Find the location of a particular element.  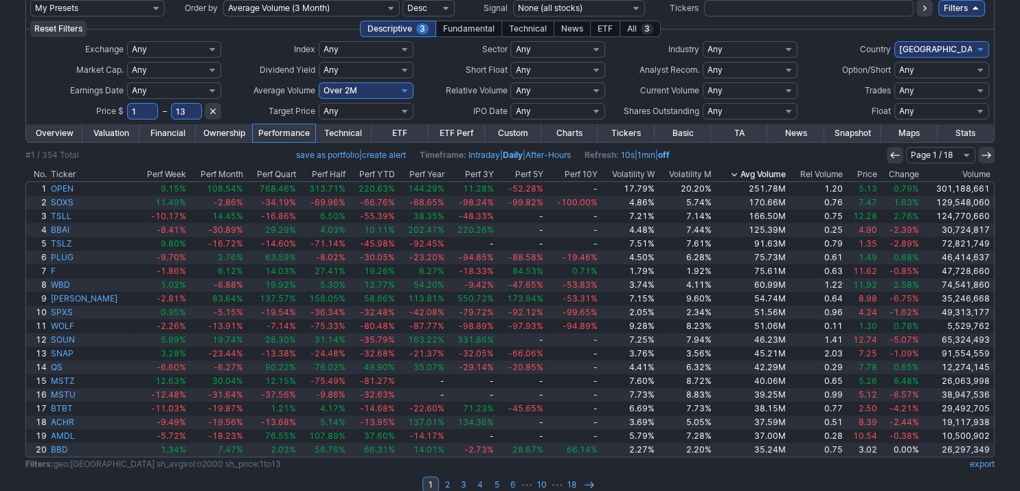

span: 1.02% is located at coordinates (173, 284).